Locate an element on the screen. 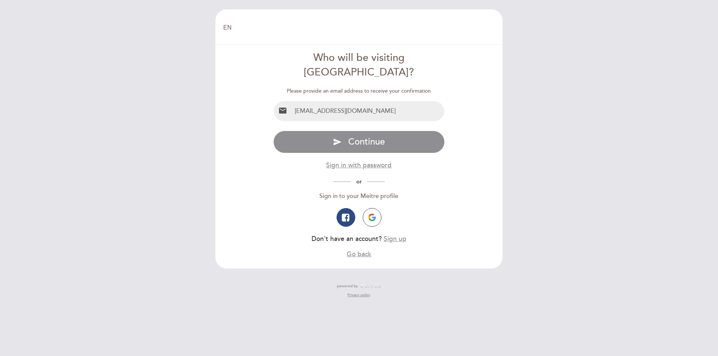  button: Sign in with password is located at coordinates (359, 165).